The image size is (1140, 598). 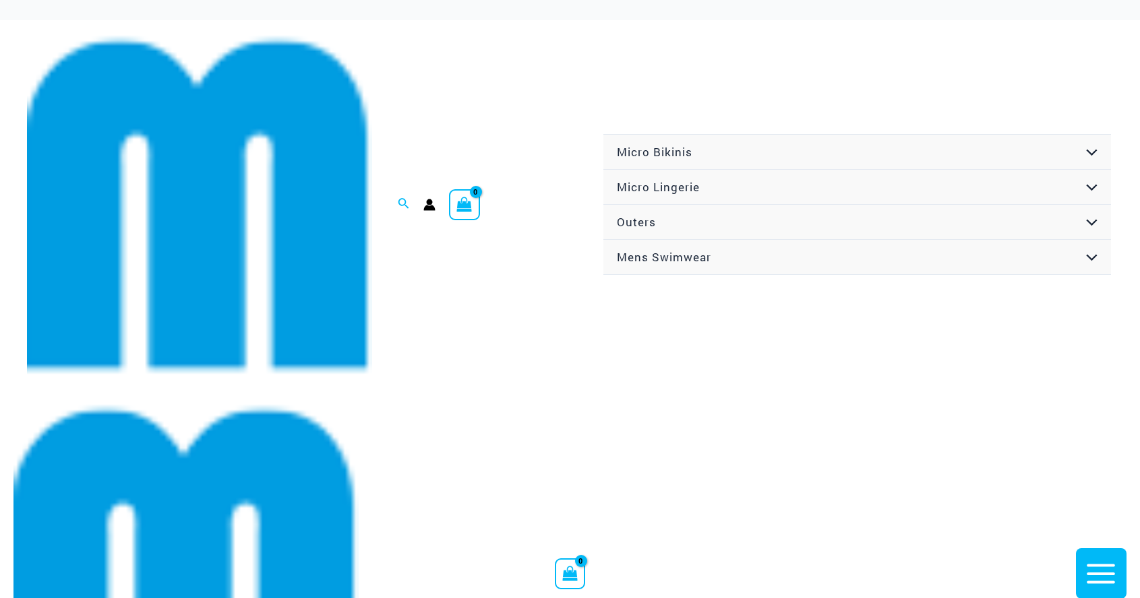 What do you see at coordinates (857, 152) in the screenshot?
I see `a: Micro BikinisMenu ToggleMenu Toggle` at bounding box center [857, 152].